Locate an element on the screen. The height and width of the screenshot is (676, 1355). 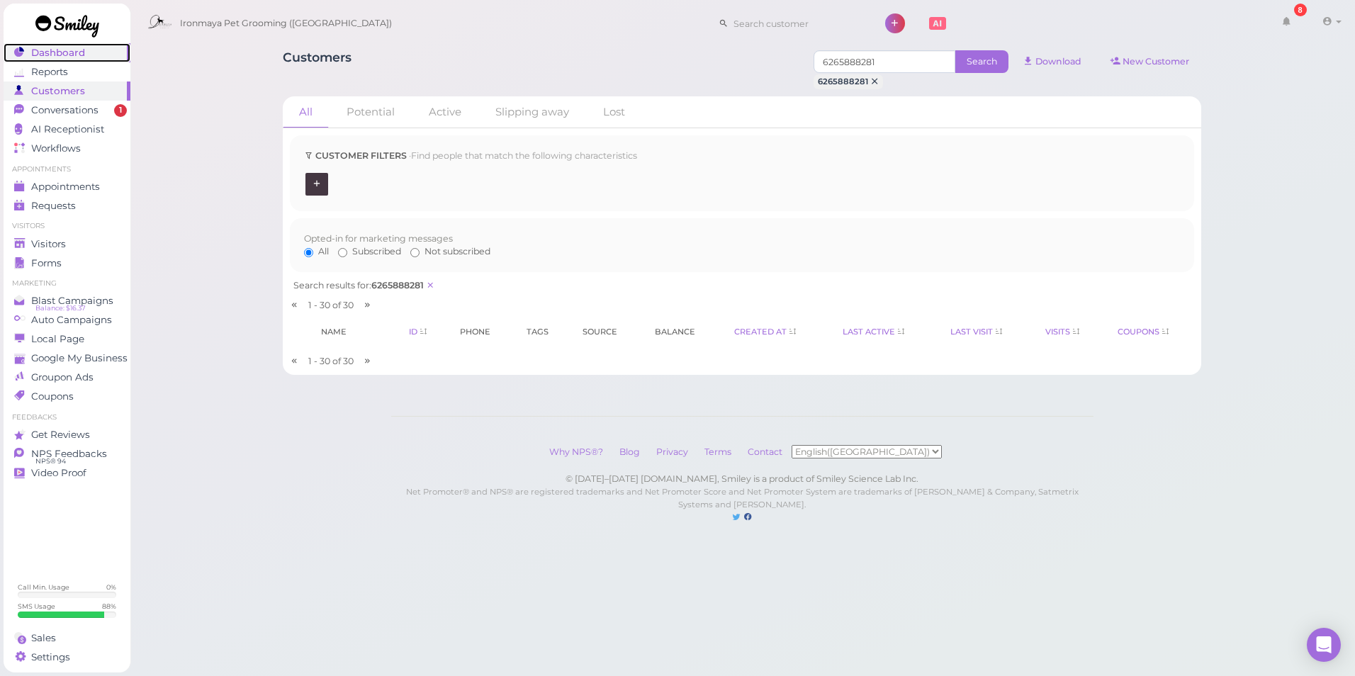
div: 88 % is located at coordinates (109, 606).